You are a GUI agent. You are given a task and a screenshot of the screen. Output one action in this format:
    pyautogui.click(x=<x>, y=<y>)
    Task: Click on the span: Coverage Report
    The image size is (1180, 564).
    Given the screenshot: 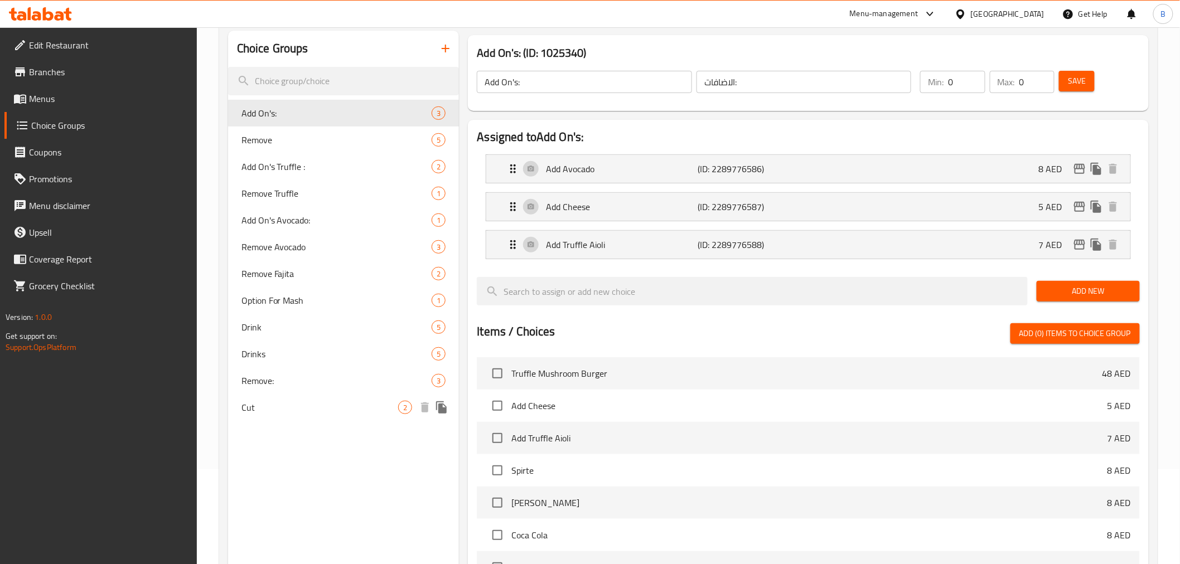 What is the action you would take?
    pyautogui.click(x=108, y=259)
    